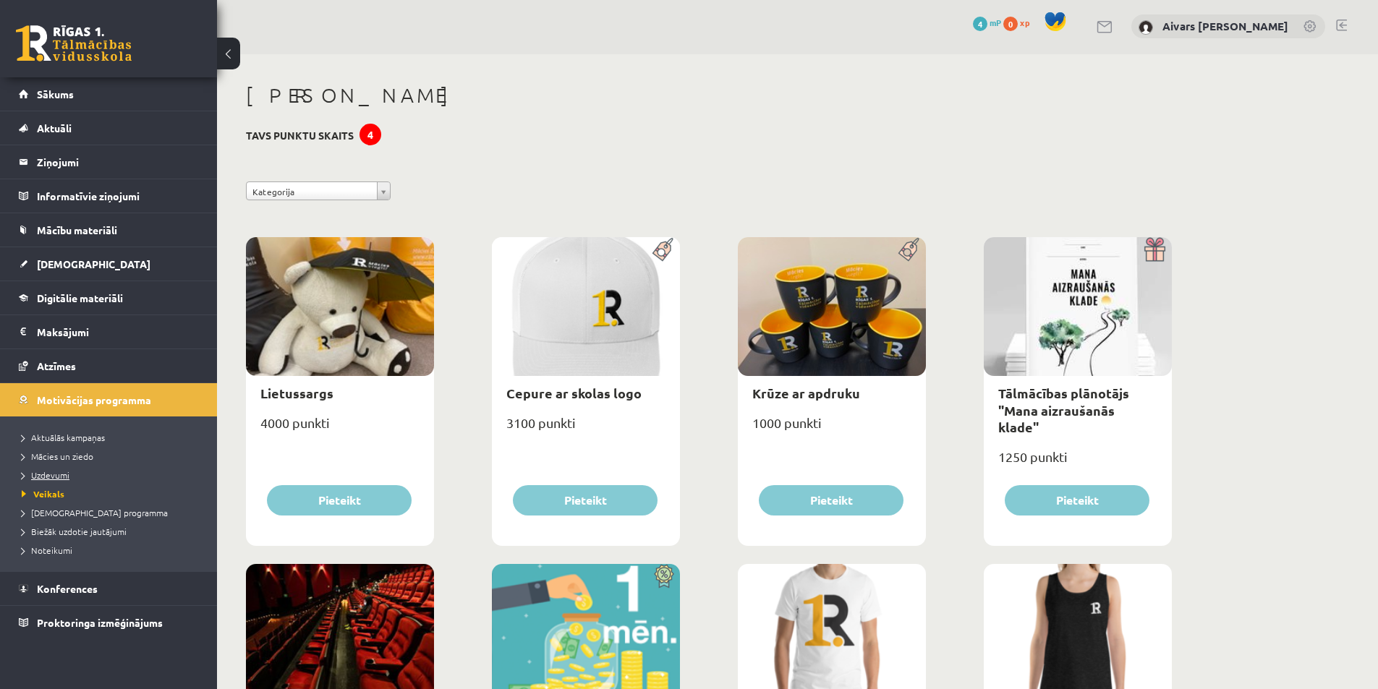 The image size is (1378, 689). I want to click on span: Biežāk uzdotie jautājumi, so click(74, 532).